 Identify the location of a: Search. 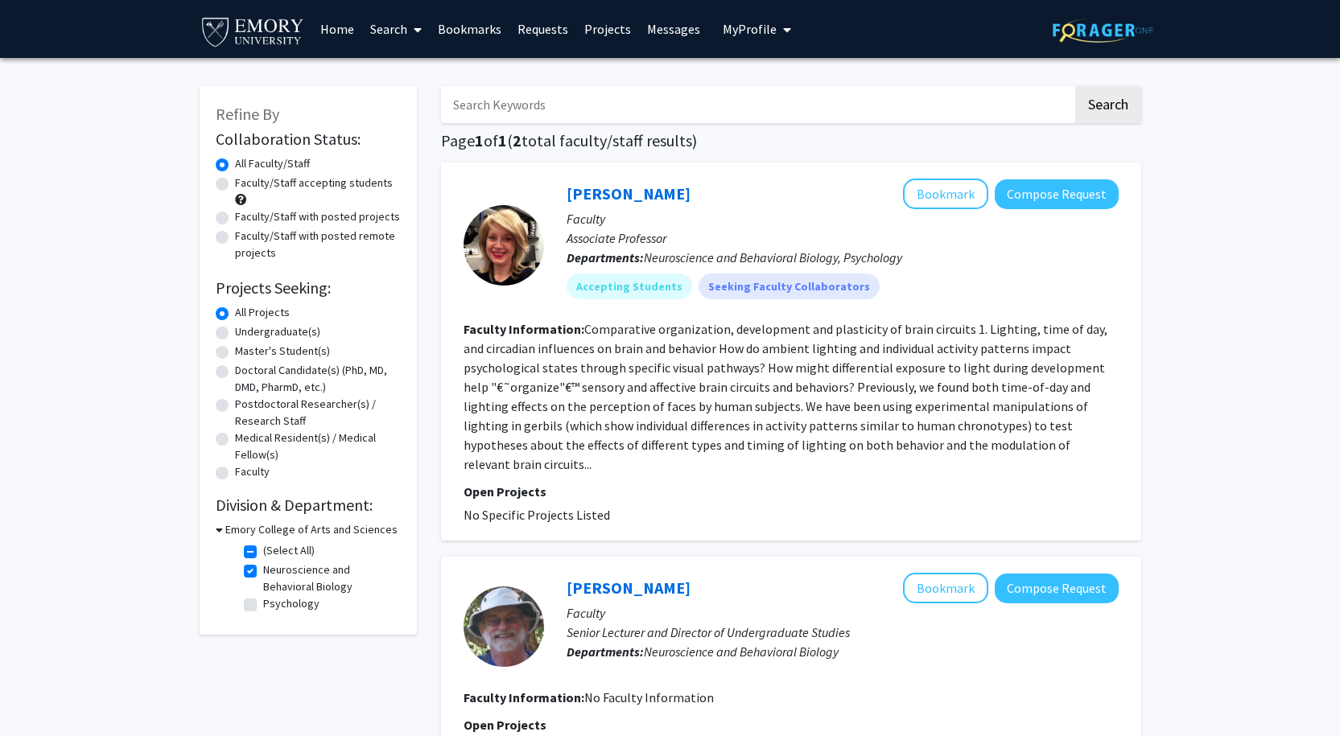
(396, 29).